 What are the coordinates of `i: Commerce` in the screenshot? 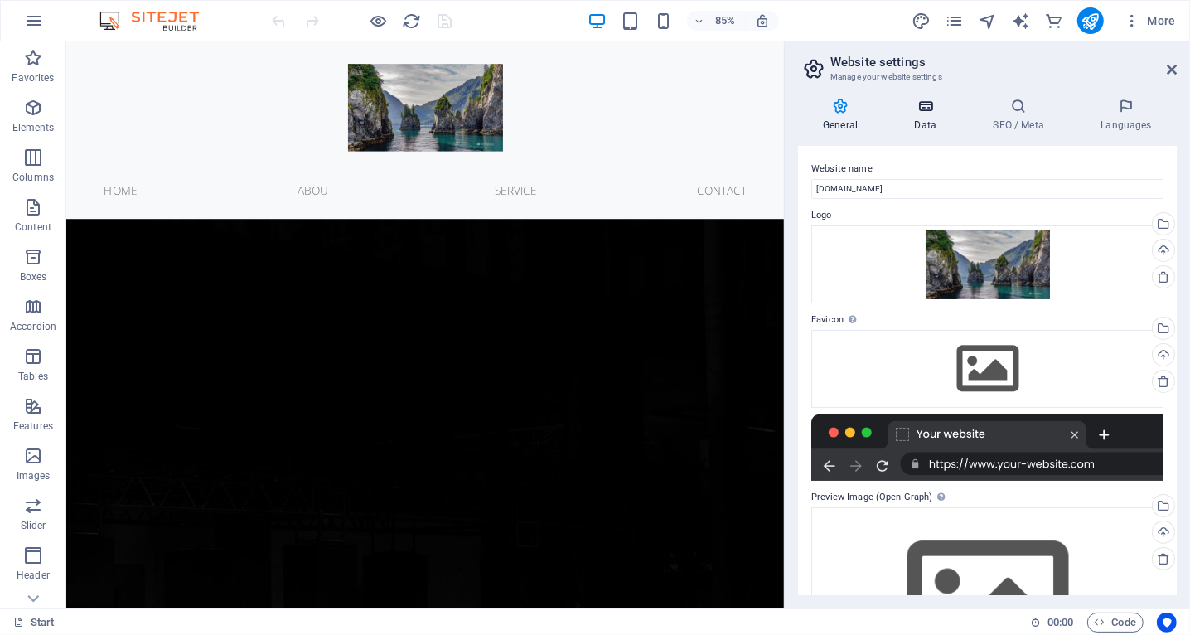 It's located at (1053, 21).